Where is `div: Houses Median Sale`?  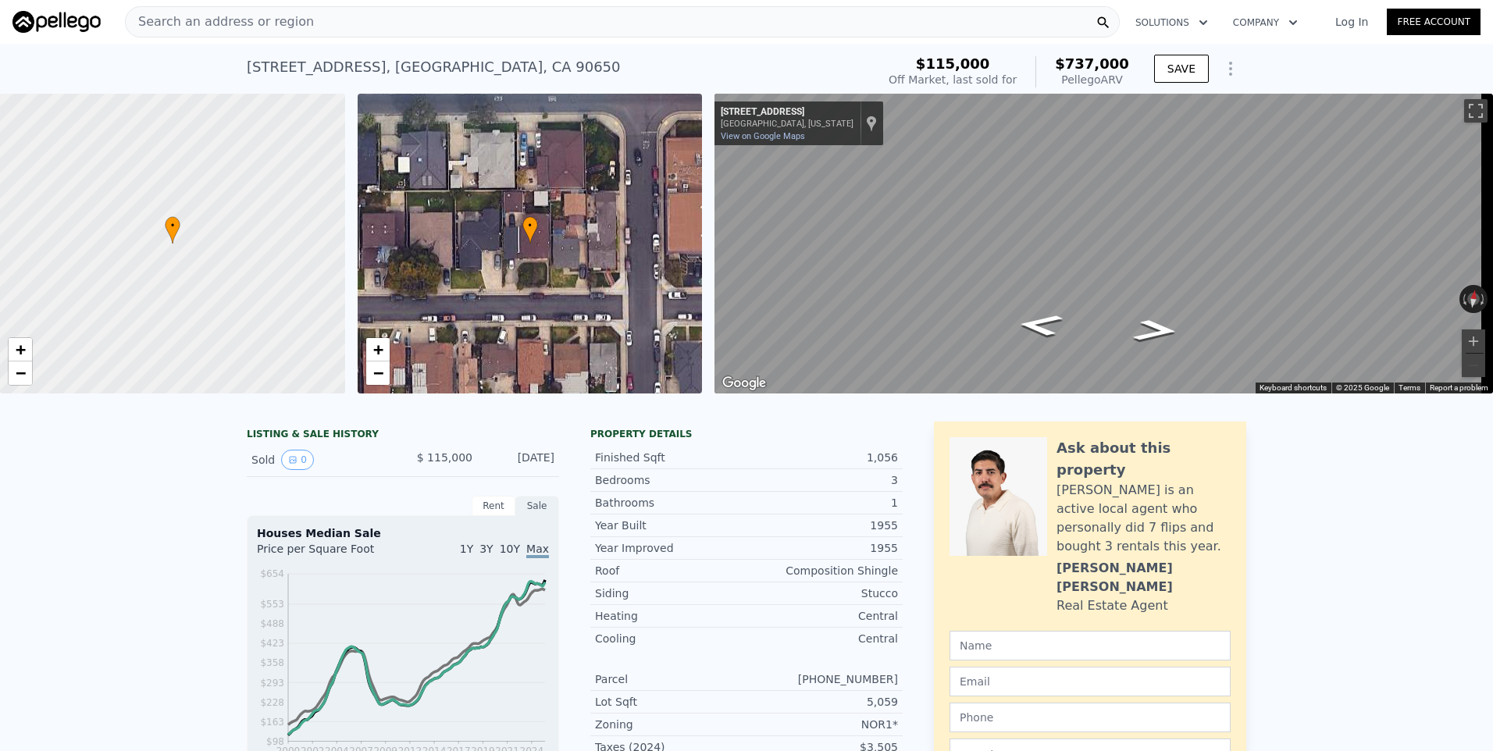 div: Houses Median Sale is located at coordinates (403, 533).